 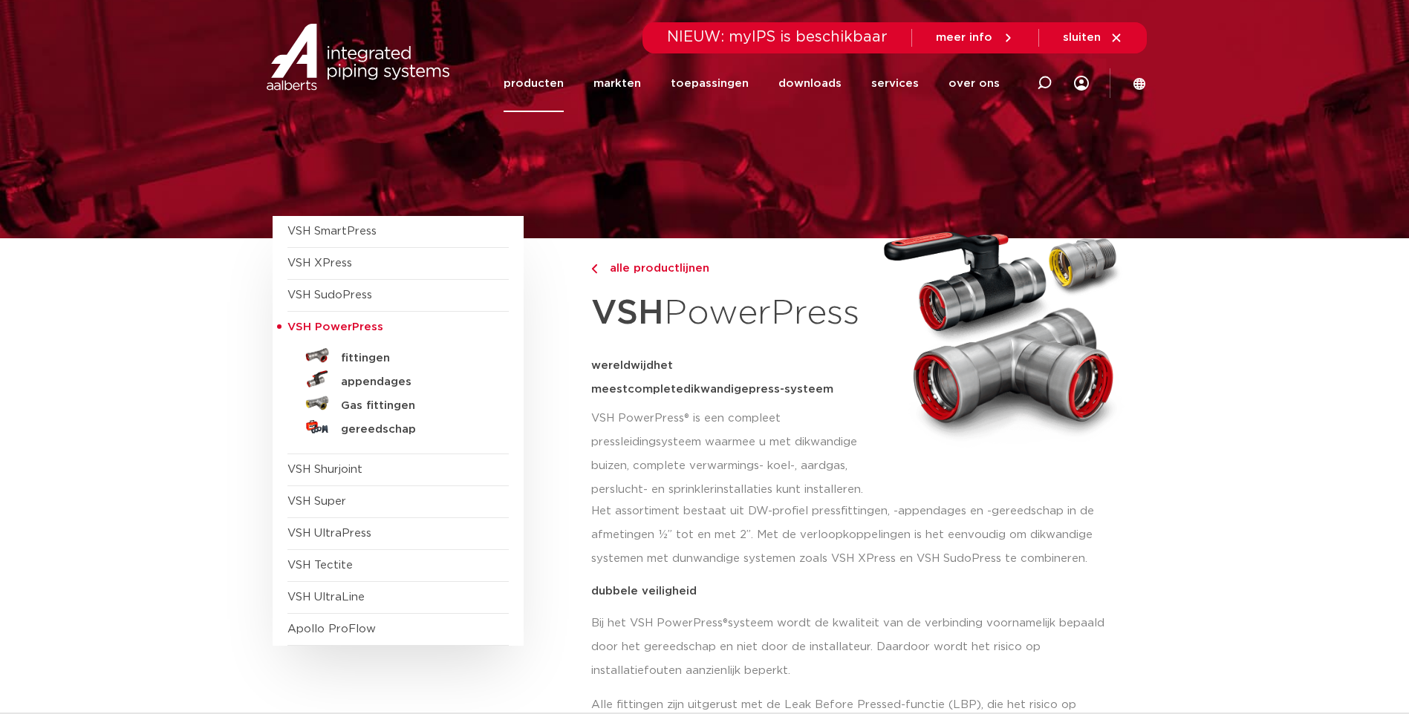 What do you see at coordinates (330, 295) in the screenshot?
I see `span: VSH SudoPress` at bounding box center [330, 295].